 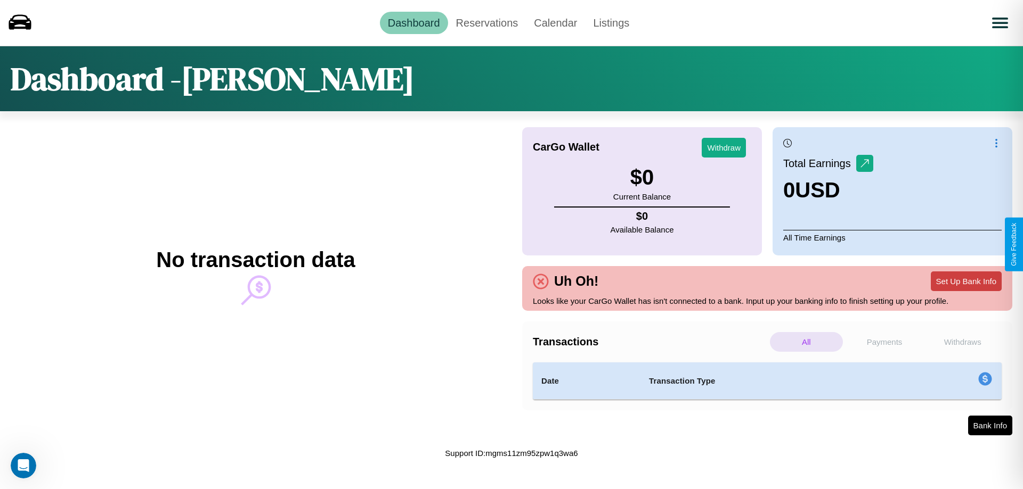 What do you see at coordinates (586, 381) in the screenshot?
I see `h4: Date` at bounding box center [586, 381].